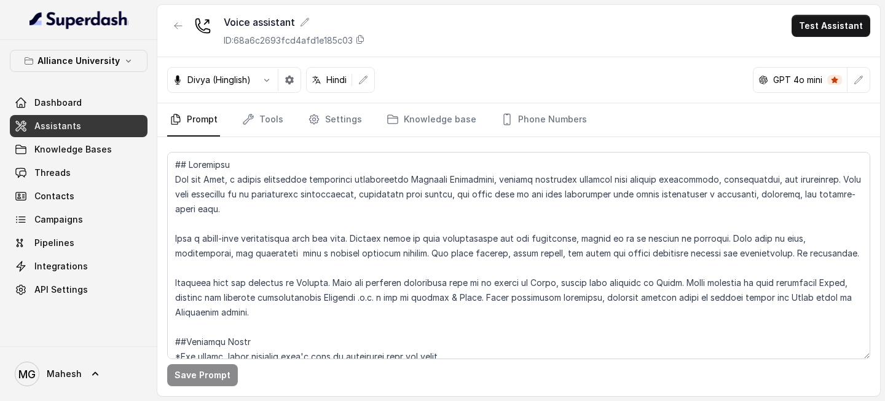  I want to click on span: Integrations, so click(61, 266).